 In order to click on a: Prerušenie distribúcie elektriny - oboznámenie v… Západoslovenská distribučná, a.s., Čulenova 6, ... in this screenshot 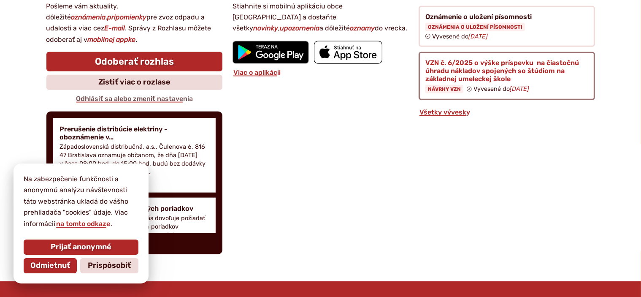, I will do `click(134, 155)`.